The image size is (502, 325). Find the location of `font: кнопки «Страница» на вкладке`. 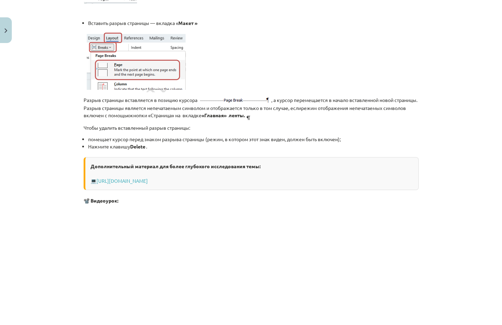

font: кнопки «Страница» на вкладке is located at coordinates (166, 115).